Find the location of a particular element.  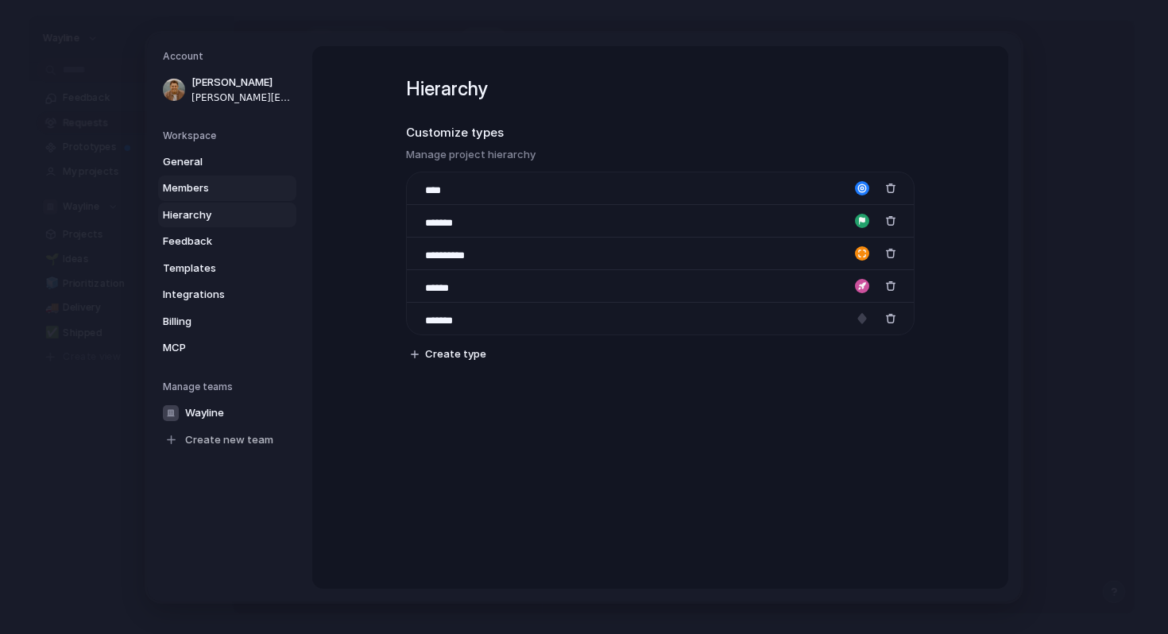

a: Integrations is located at coordinates (227, 295).